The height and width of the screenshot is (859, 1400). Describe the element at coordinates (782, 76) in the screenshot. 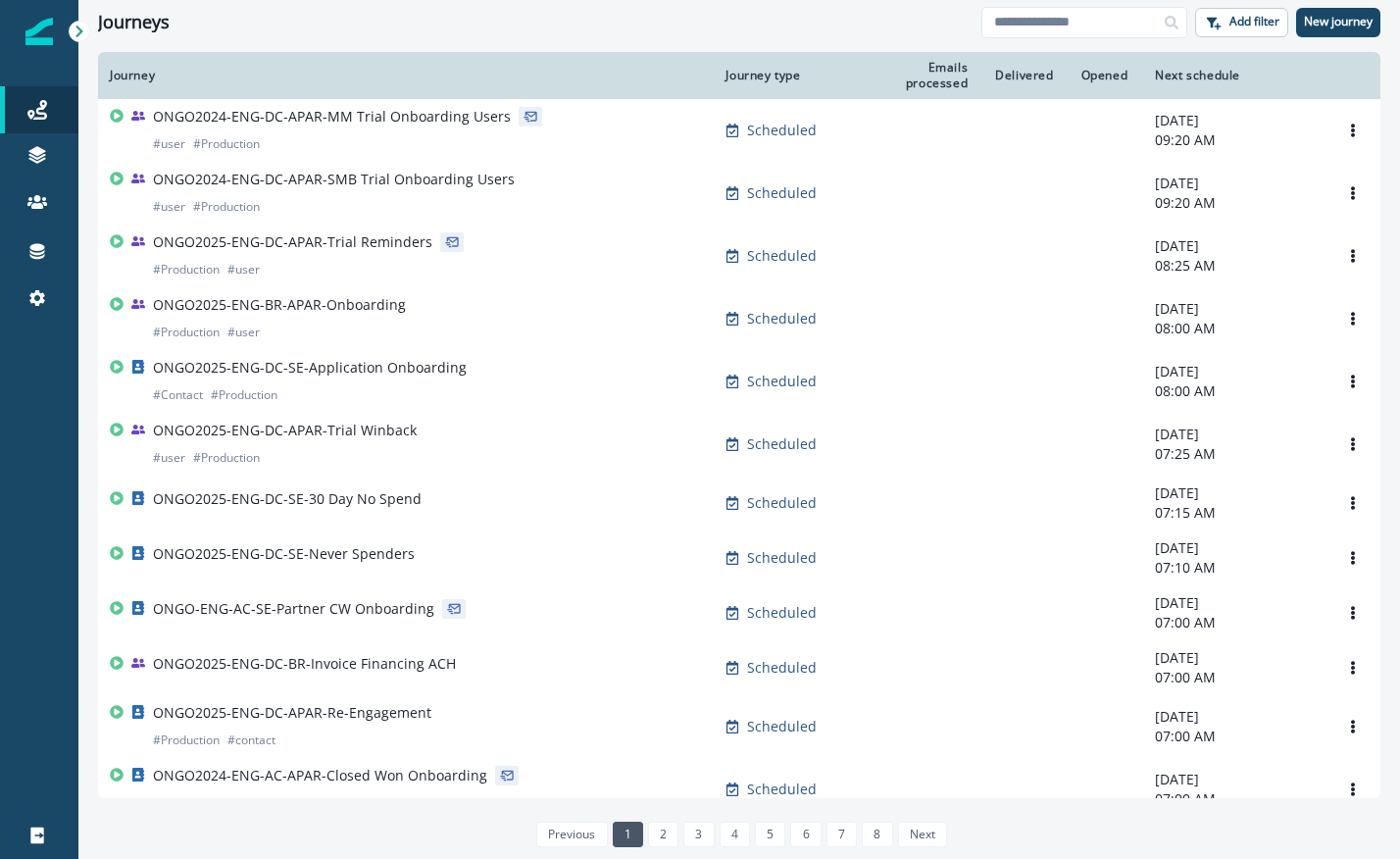

I see `div: Journey type` at that location.